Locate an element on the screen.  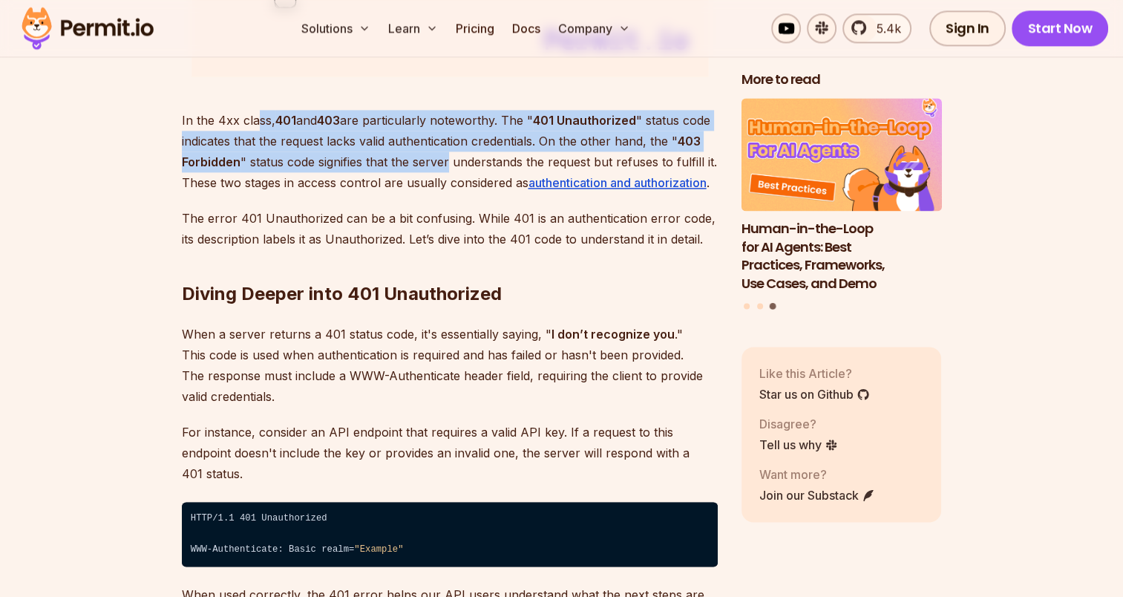
strong: 401 is located at coordinates (286, 120).